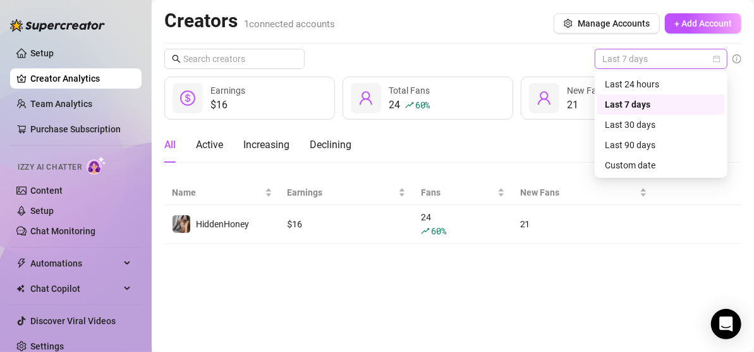 The width and height of the screenshot is (754, 352). I want to click on a: Content, so click(46, 190).